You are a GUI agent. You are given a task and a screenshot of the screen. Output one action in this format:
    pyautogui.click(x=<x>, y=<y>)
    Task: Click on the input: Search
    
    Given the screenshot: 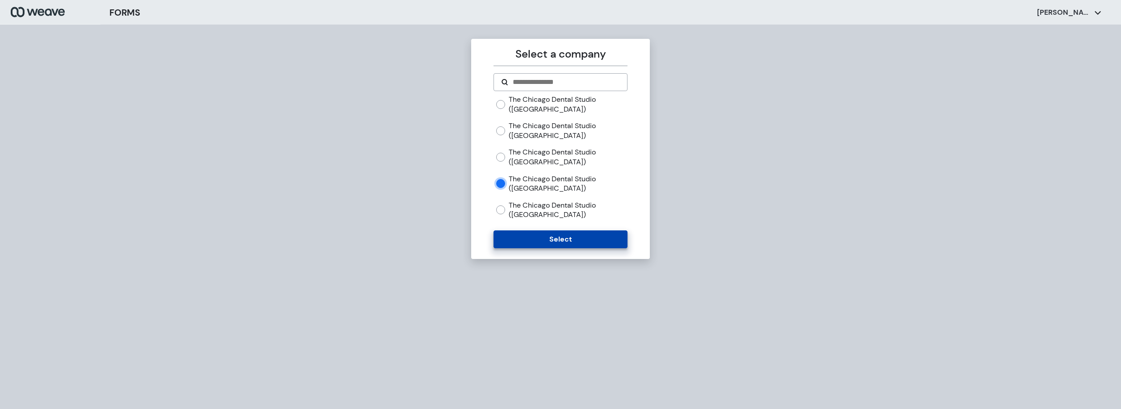 What is the action you would take?
    pyautogui.click(x=565, y=82)
    